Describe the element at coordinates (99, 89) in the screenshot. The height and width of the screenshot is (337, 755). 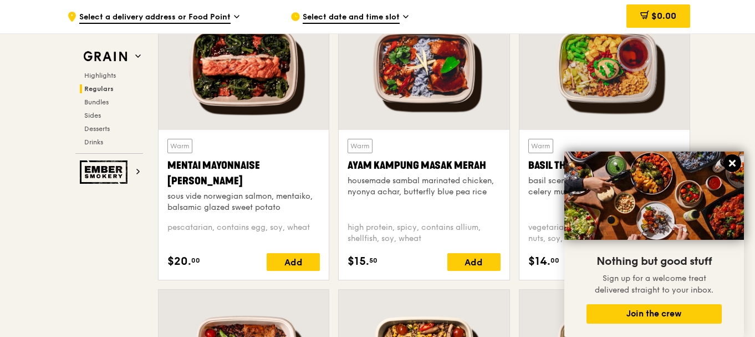
I see `span: Regulars` at that location.